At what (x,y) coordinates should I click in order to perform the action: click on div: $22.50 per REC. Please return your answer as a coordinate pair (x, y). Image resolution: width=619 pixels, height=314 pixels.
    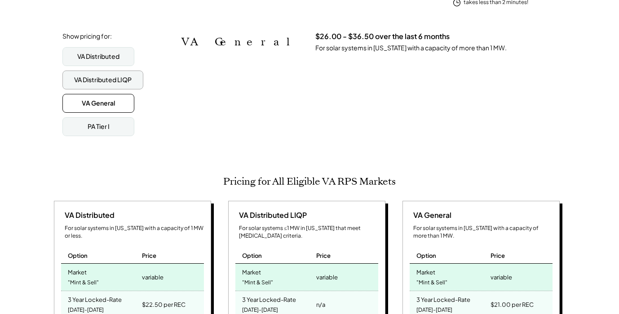
    Looking at the image, I should click on (163, 304).